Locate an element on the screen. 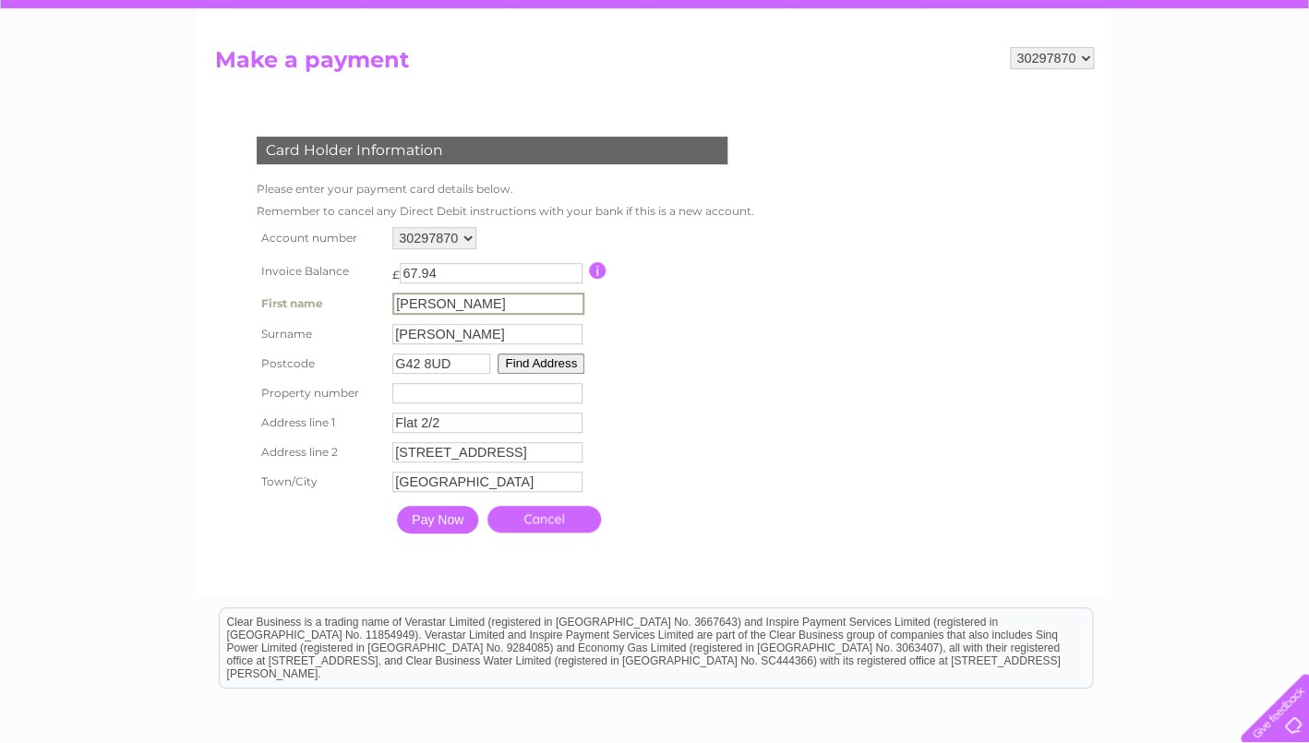 This screenshot has width=1309, height=743. button: Find Address is located at coordinates (541, 364).